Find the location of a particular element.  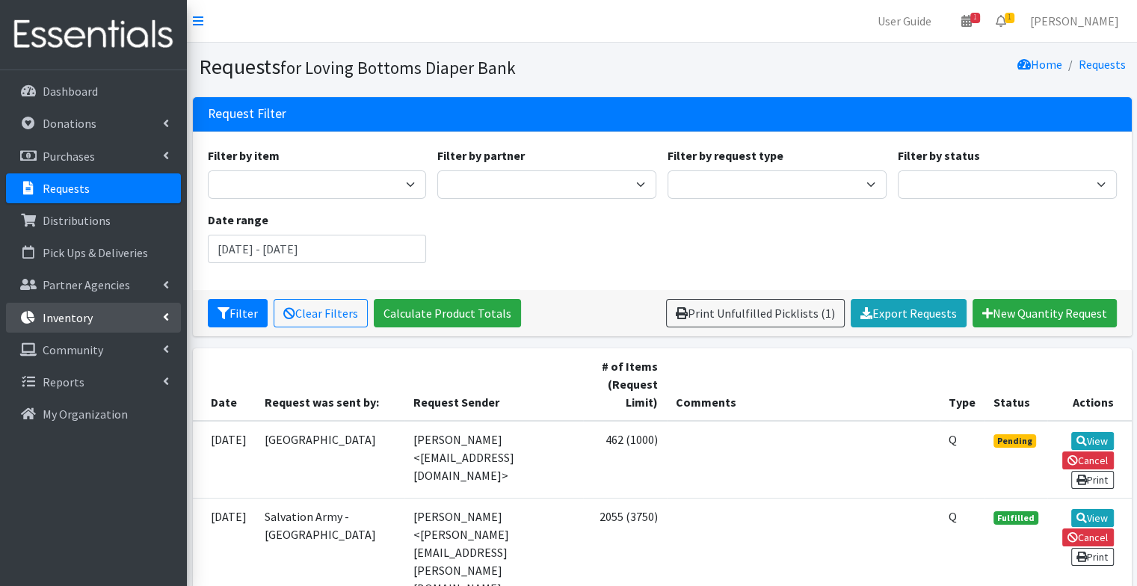

h1: Requests is located at coordinates (428, 67).